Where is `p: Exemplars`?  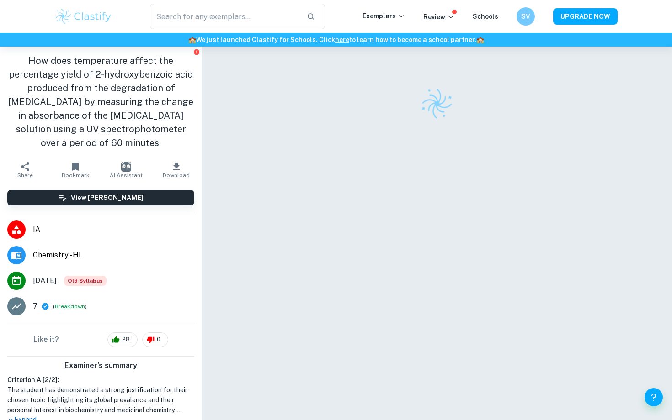
p: Exemplars is located at coordinates (383, 16).